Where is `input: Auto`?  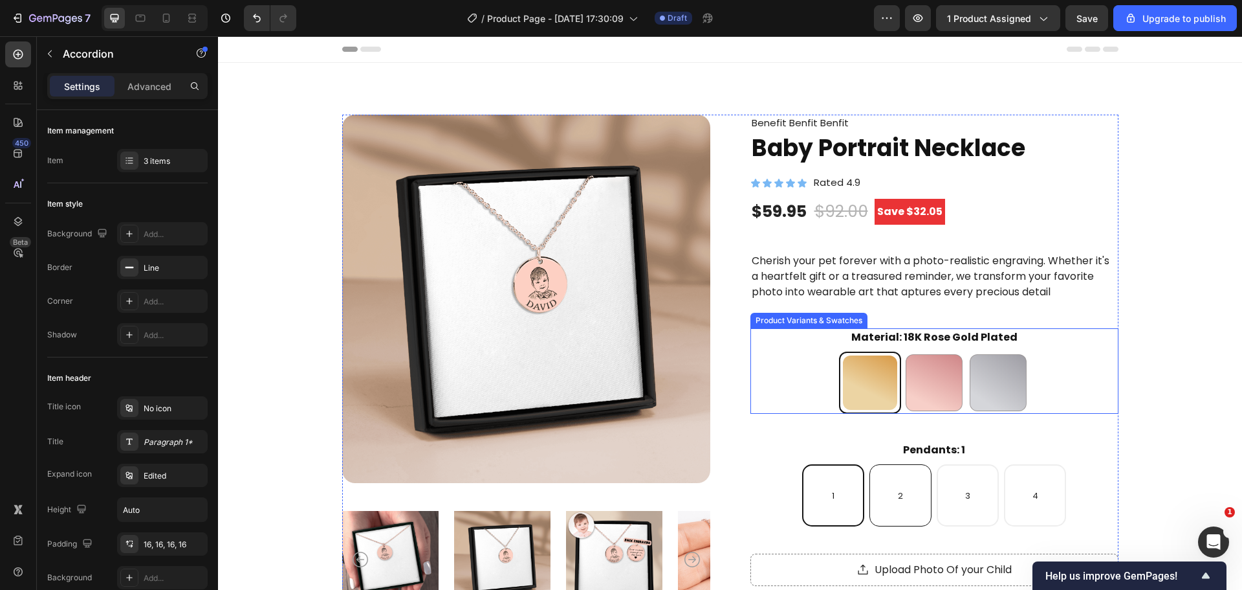
input: Auto is located at coordinates (162, 509).